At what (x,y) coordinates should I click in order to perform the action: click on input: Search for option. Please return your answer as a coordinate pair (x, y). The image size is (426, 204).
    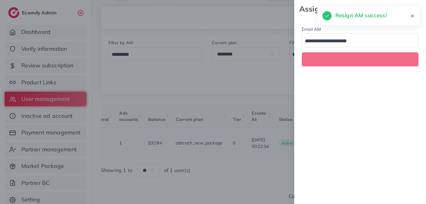
    Looking at the image, I should click on (356, 41).